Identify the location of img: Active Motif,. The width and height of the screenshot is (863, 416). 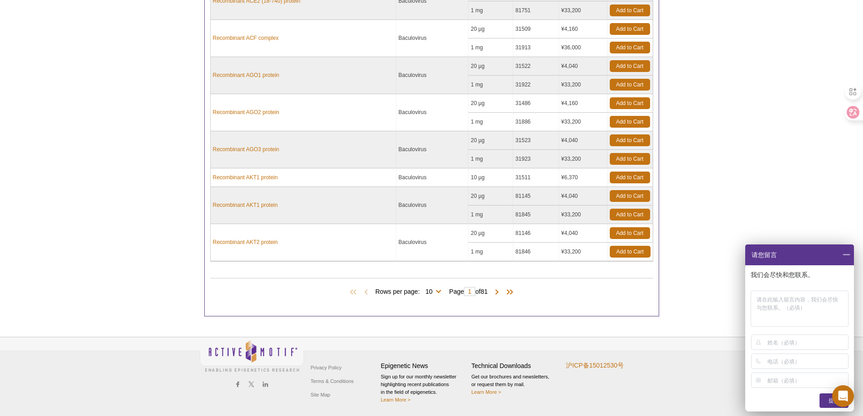
(252, 356).